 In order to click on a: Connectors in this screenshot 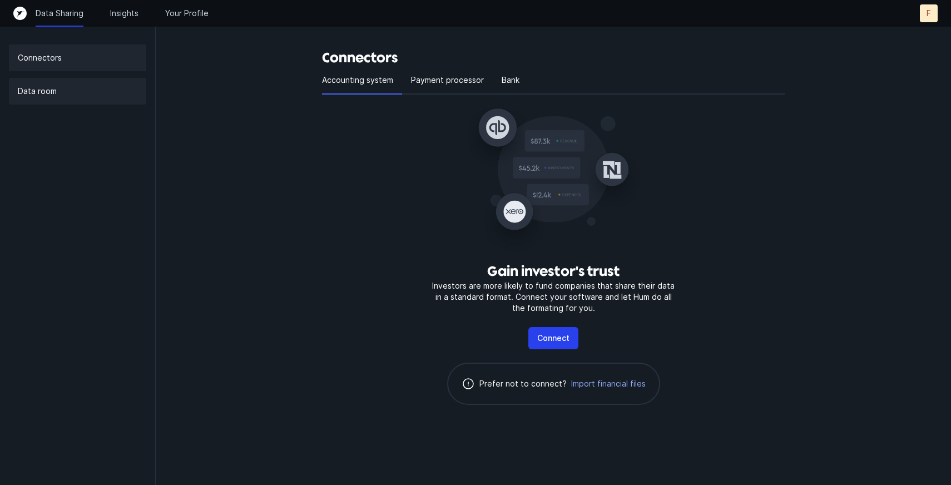, I will do `click(77, 58)`.